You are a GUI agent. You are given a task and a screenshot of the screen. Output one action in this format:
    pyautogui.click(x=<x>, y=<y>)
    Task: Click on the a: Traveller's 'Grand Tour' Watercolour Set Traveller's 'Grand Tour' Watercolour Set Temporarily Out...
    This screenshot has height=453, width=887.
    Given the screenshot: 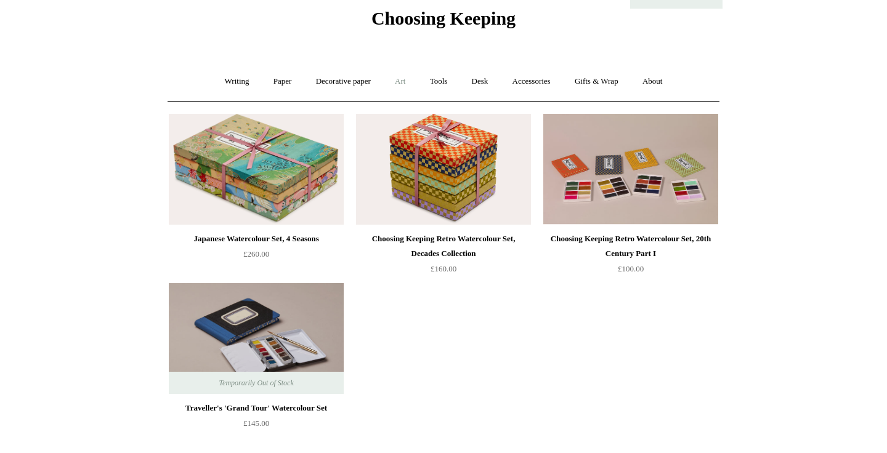 What is the action you would take?
    pyautogui.click(x=256, y=339)
    